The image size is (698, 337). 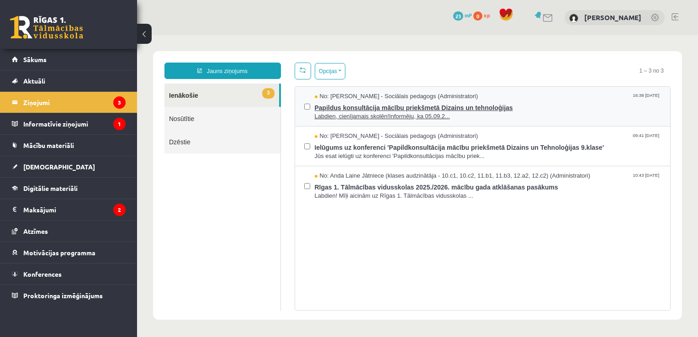 What do you see at coordinates (85, 36) in the screenshot?
I see `a: Jauns ziņojums` at bounding box center [85, 36].